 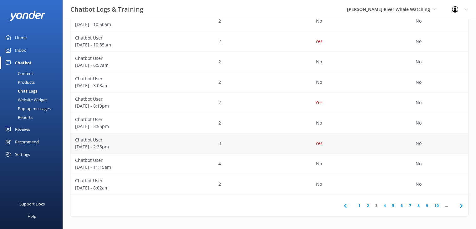 I want to click on a: Website Widget, so click(x=33, y=100).